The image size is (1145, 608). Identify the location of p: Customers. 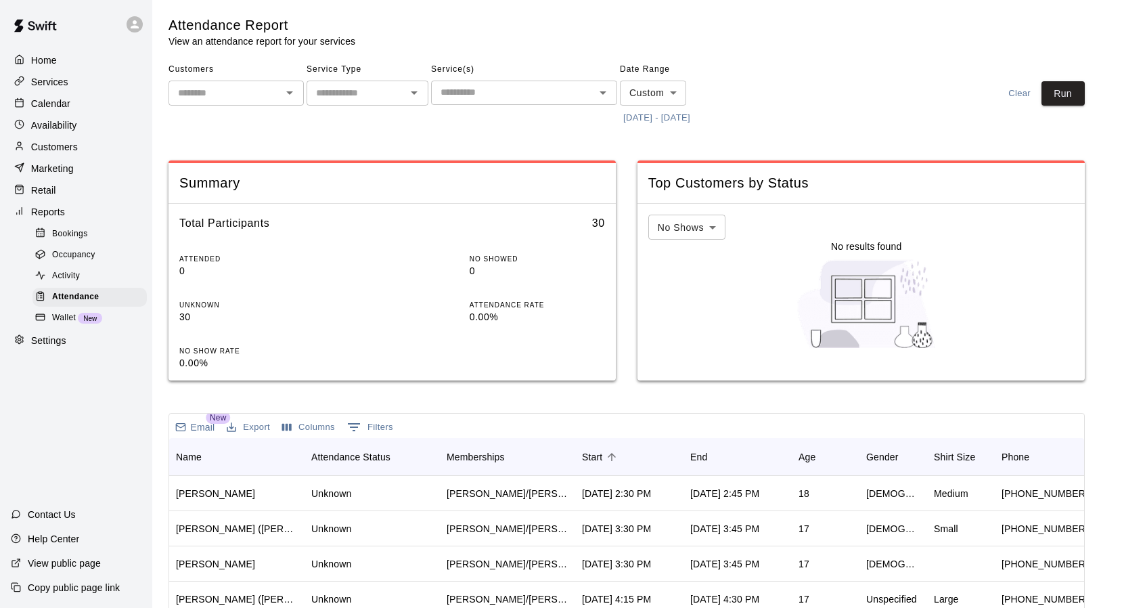
(54, 147).